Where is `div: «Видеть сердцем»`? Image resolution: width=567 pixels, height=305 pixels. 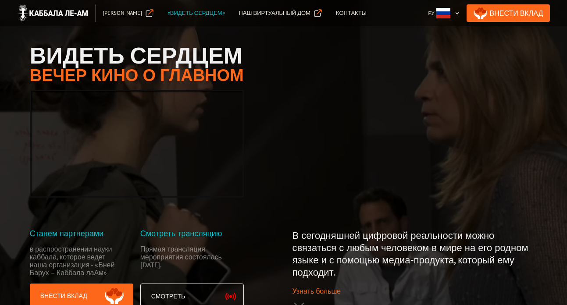
div: «Видеть сердцем» is located at coordinates (196, 13).